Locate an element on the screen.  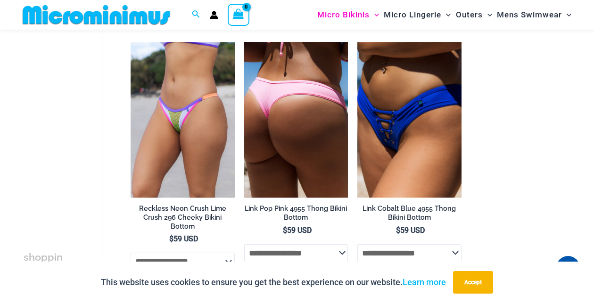
a: Link Cobalt Blue 4955 Bottom 02Link Cobalt Blue 4955 Bottom 03Link Cobalt Blue 4955 Bottom 03 is located at coordinates (409, 120).